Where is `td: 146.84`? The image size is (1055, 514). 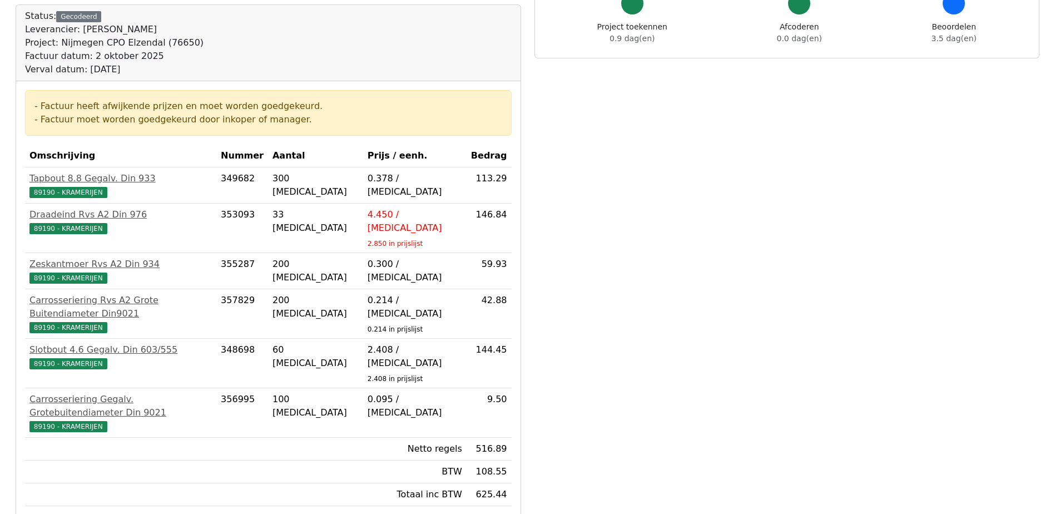 td: 146.84 is located at coordinates (489, 228).